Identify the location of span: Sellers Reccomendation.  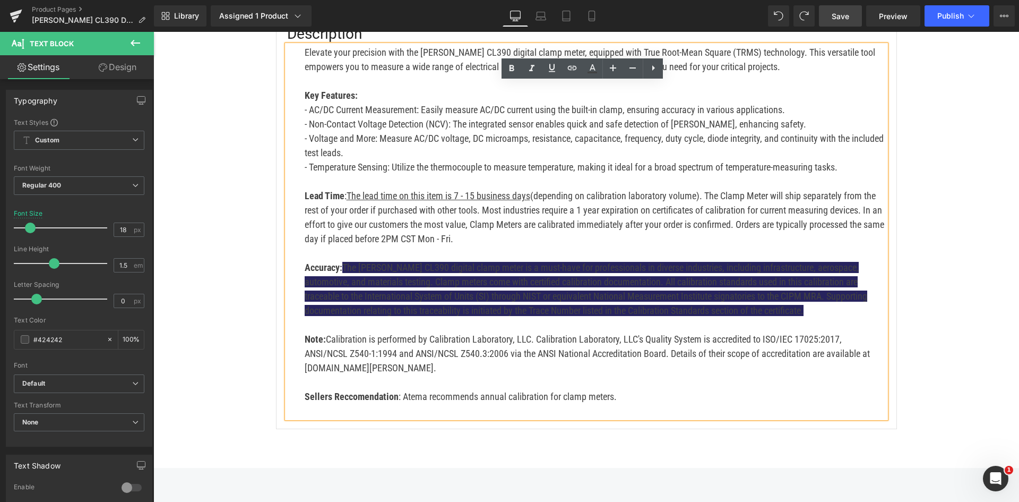
(198, 364).